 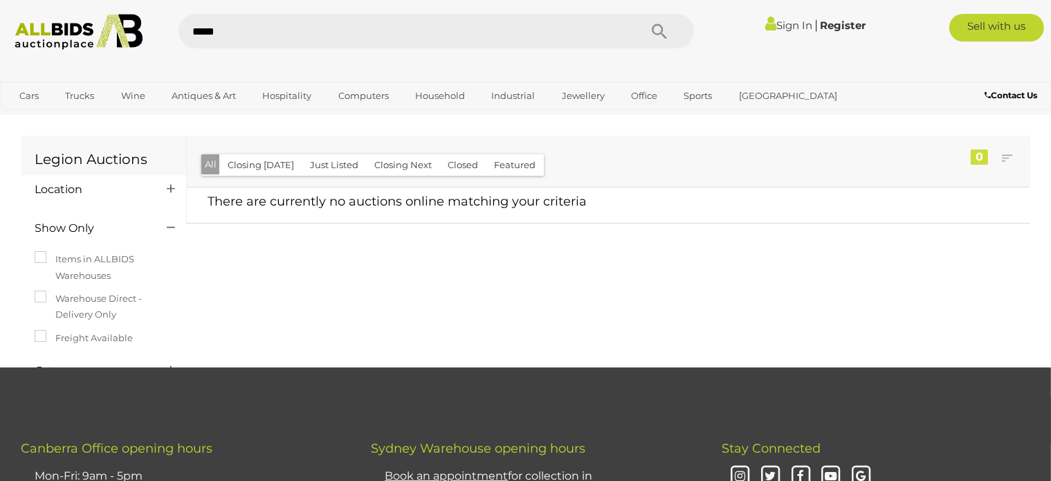 What do you see at coordinates (90, 371) in the screenshot?
I see `h4: Category` at bounding box center [90, 371].